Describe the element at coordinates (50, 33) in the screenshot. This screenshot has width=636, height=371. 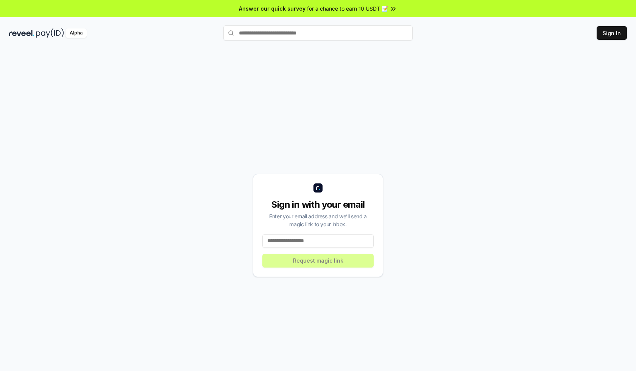
I see `img: pay_id` at that location.